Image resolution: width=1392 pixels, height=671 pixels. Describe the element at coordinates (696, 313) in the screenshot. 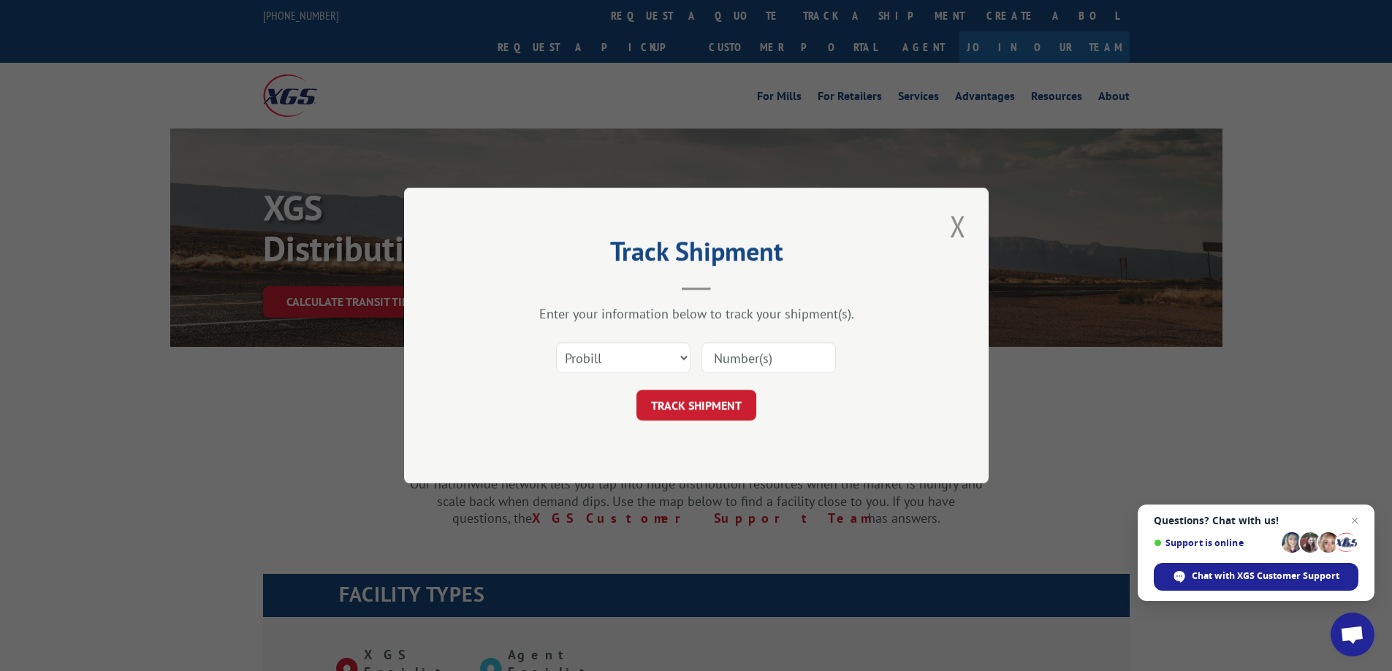

I see `div: Enter your information below to track your shipment(s).` at that location.